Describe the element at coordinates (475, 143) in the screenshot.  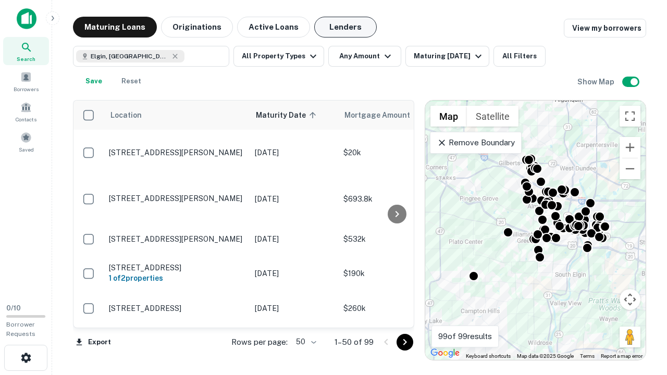
I see `p: Remove Boundary` at that location.